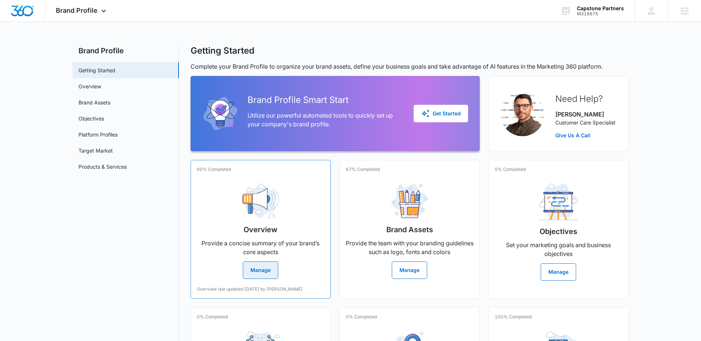 Image resolution: width=701 pixels, height=341 pixels. Describe the element at coordinates (261, 248) in the screenshot. I see `p: Provide a concise summary of your brand’s core aspects` at that location.